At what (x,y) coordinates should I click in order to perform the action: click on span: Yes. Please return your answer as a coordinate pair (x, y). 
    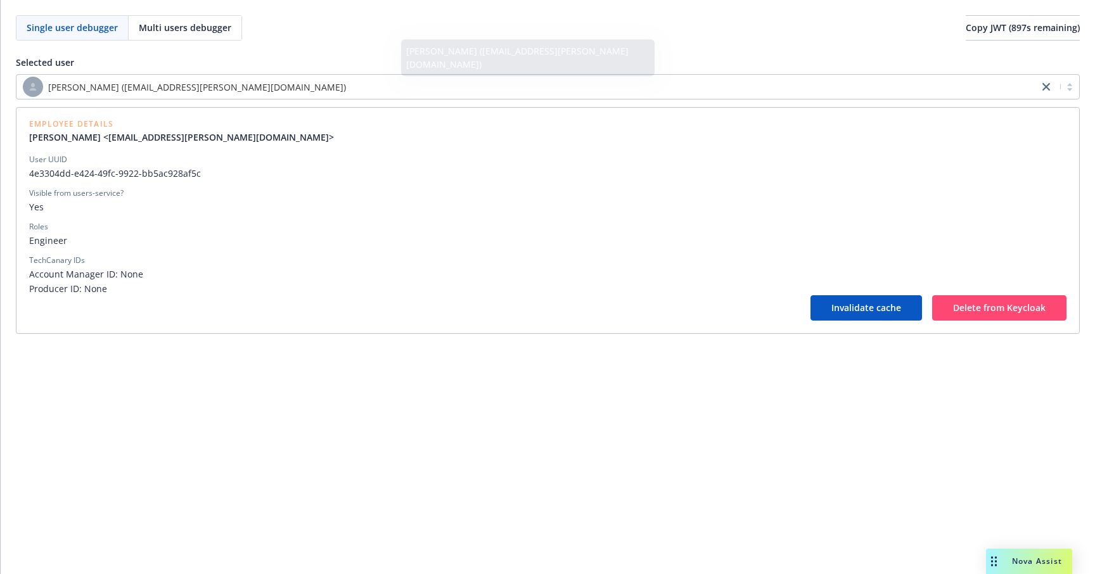
    Looking at the image, I should click on (548, 207).